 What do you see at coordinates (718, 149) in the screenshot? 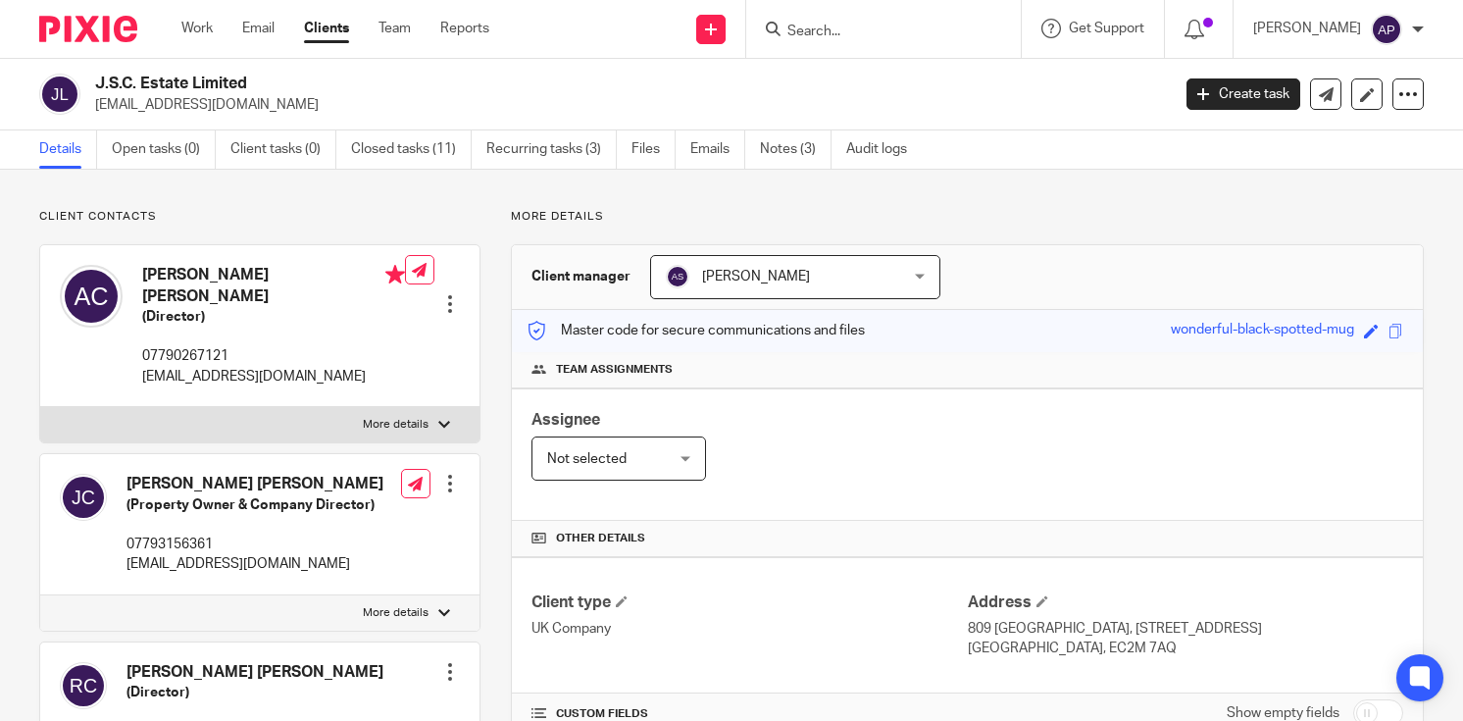
I see `a: Emails` at bounding box center [718, 149].